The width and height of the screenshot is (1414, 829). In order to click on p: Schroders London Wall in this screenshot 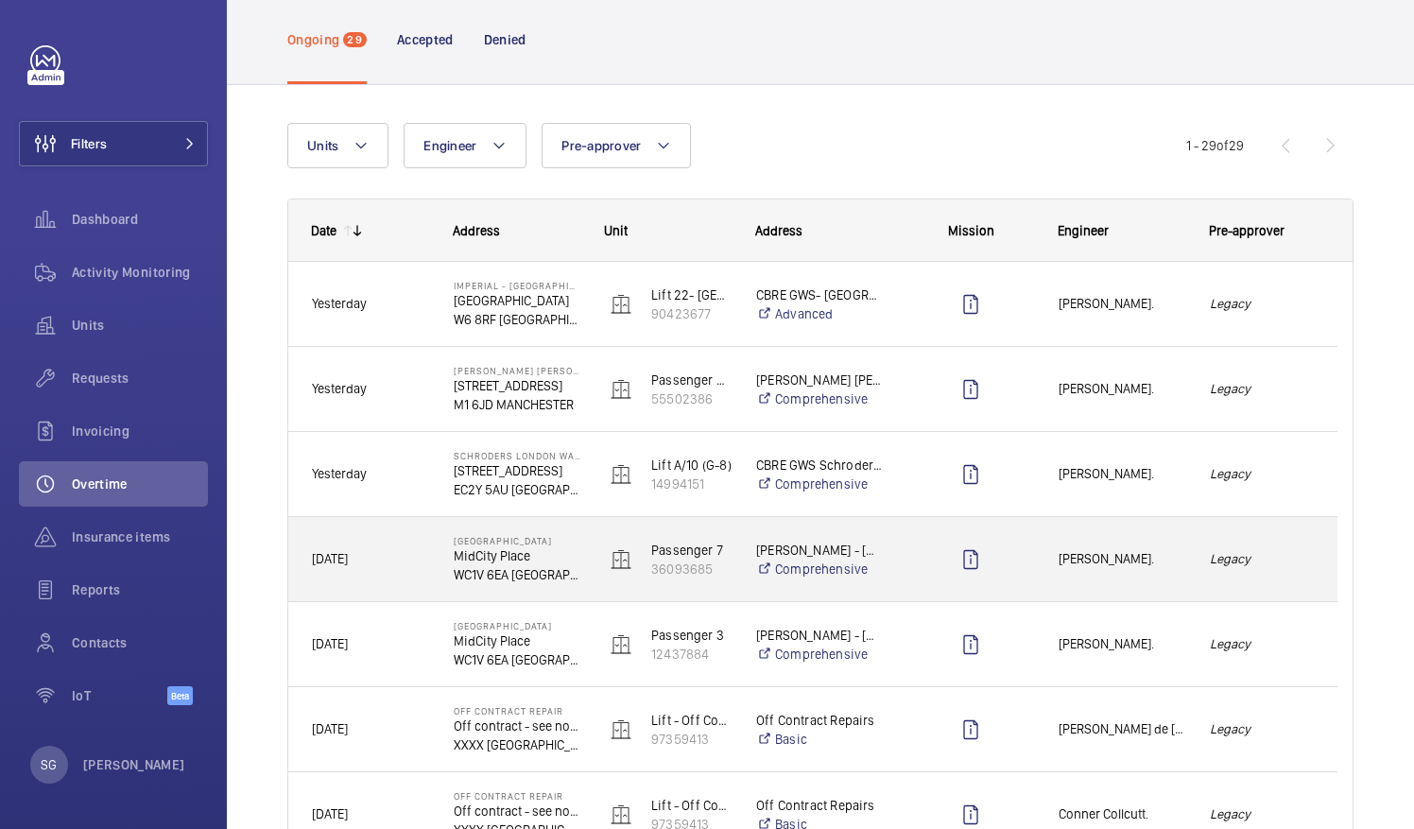, I will do `click(517, 456)`.